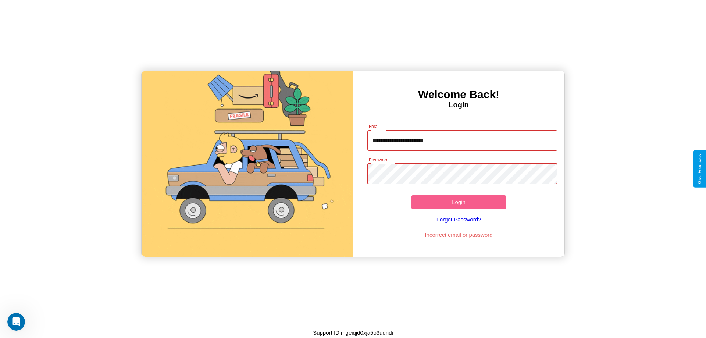 Image resolution: width=706 pixels, height=338 pixels. Describe the element at coordinates (247, 164) in the screenshot. I see `img: gif` at that location.